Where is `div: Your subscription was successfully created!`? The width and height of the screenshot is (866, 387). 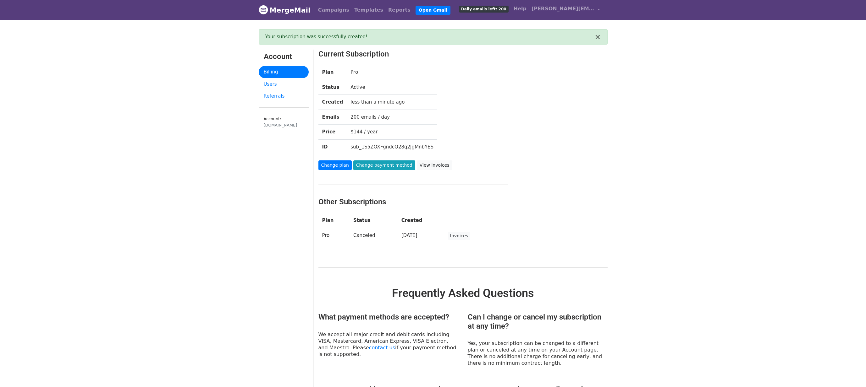 div: Your subscription was successfully created! is located at coordinates (430, 37).